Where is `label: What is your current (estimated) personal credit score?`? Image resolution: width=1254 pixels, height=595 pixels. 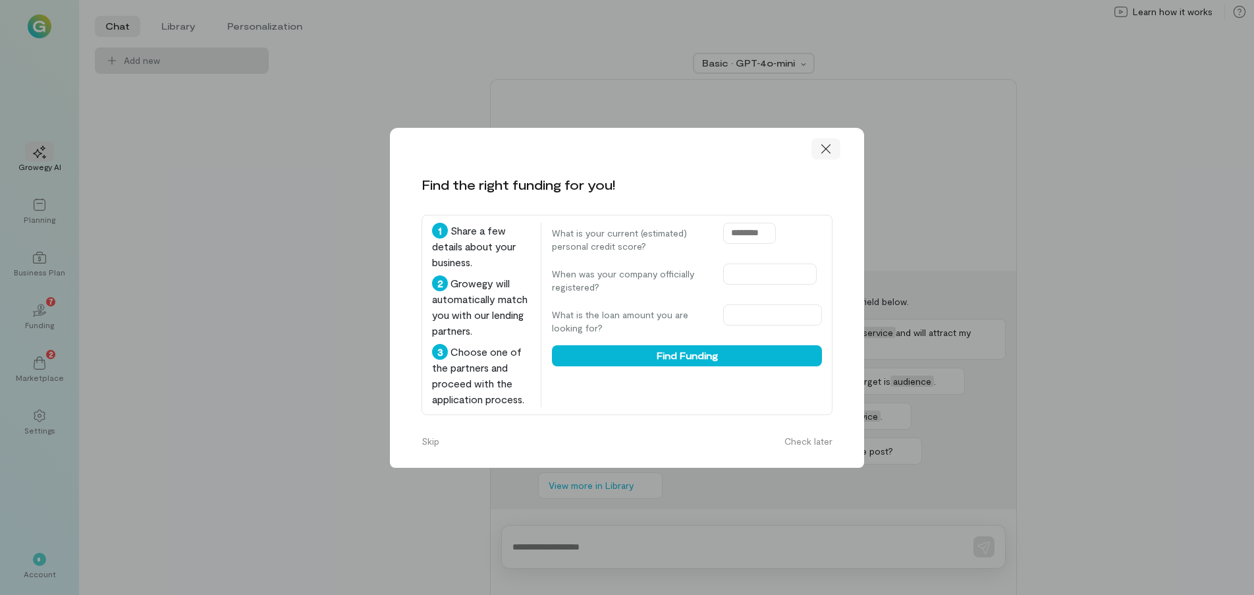 label: What is your current (estimated) personal credit score? is located at coordinates (631, 240).